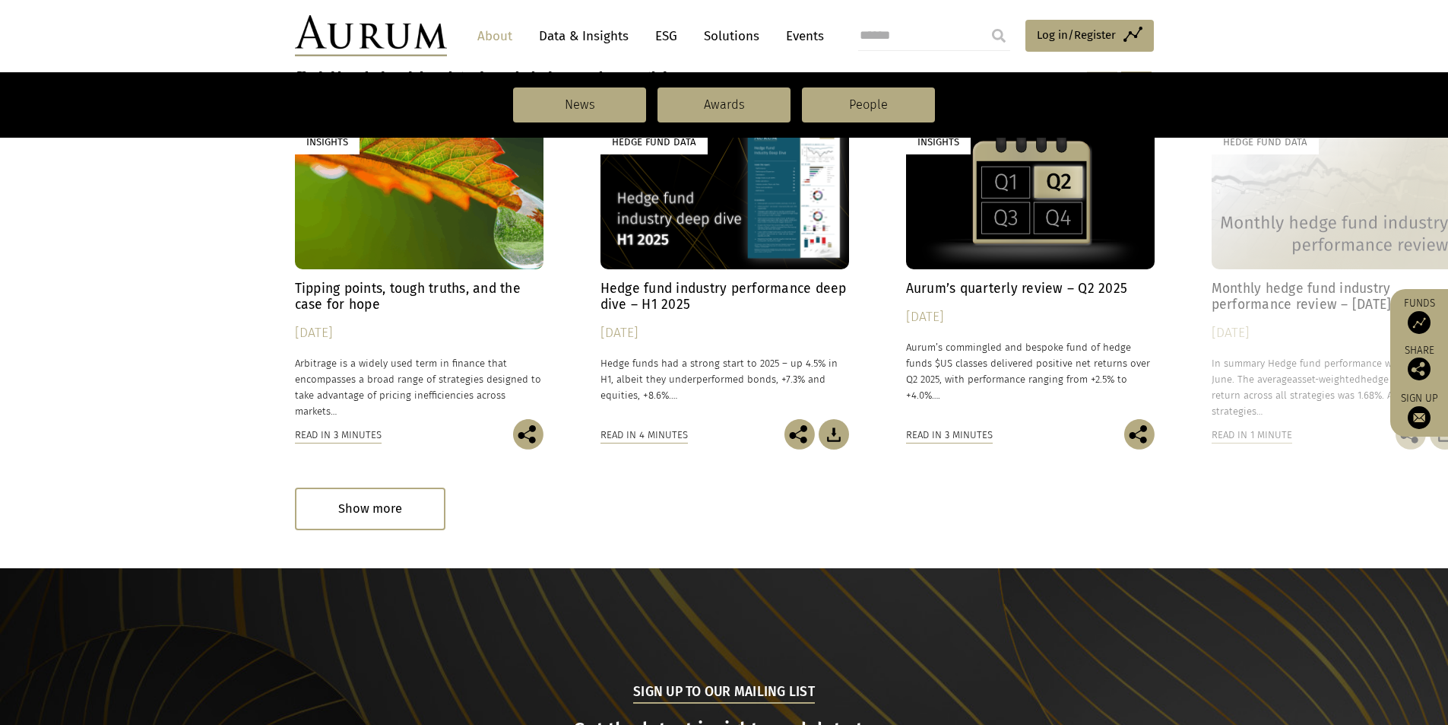  I want to click on span: Log in/Register, so click(1077, 35).